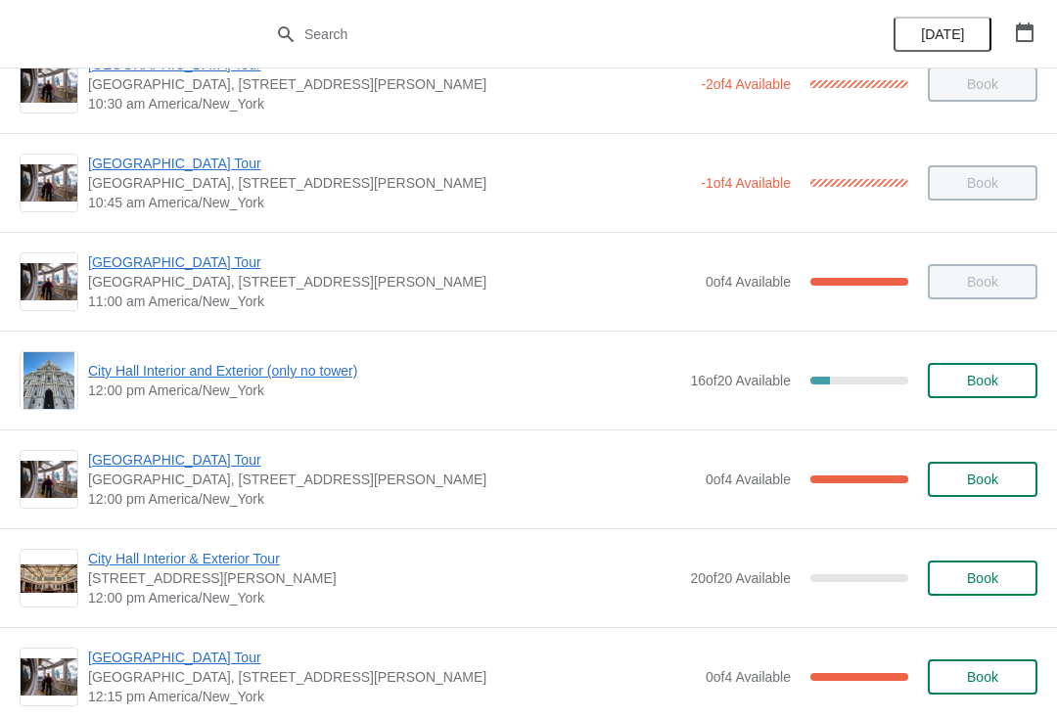 The image size is (1057, 719). What do you see at coordinates (389, 104) in the screenshot?
I see `span: 10:30 am America/New_York` at bounding box center [389, 104].